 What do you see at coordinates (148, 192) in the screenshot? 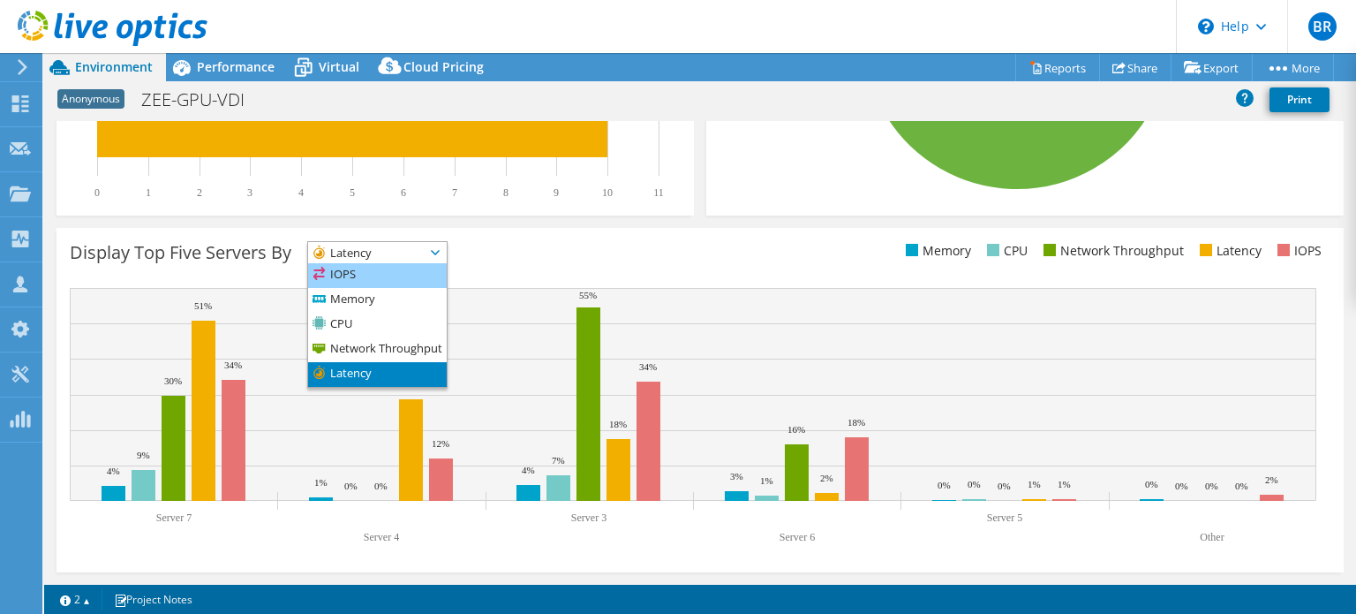
I see `text: 1` at bounding box center [148, 192].